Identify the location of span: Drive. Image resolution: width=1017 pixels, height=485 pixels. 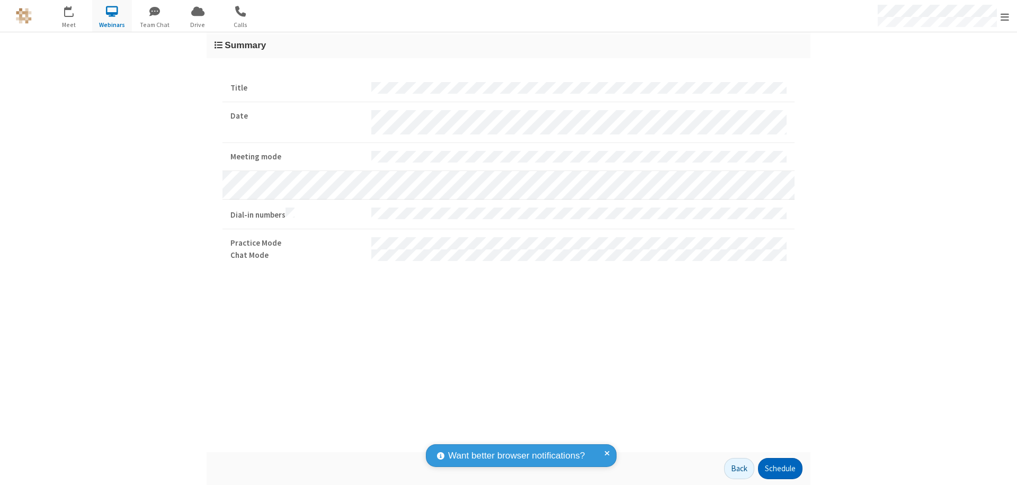
(198, 25).